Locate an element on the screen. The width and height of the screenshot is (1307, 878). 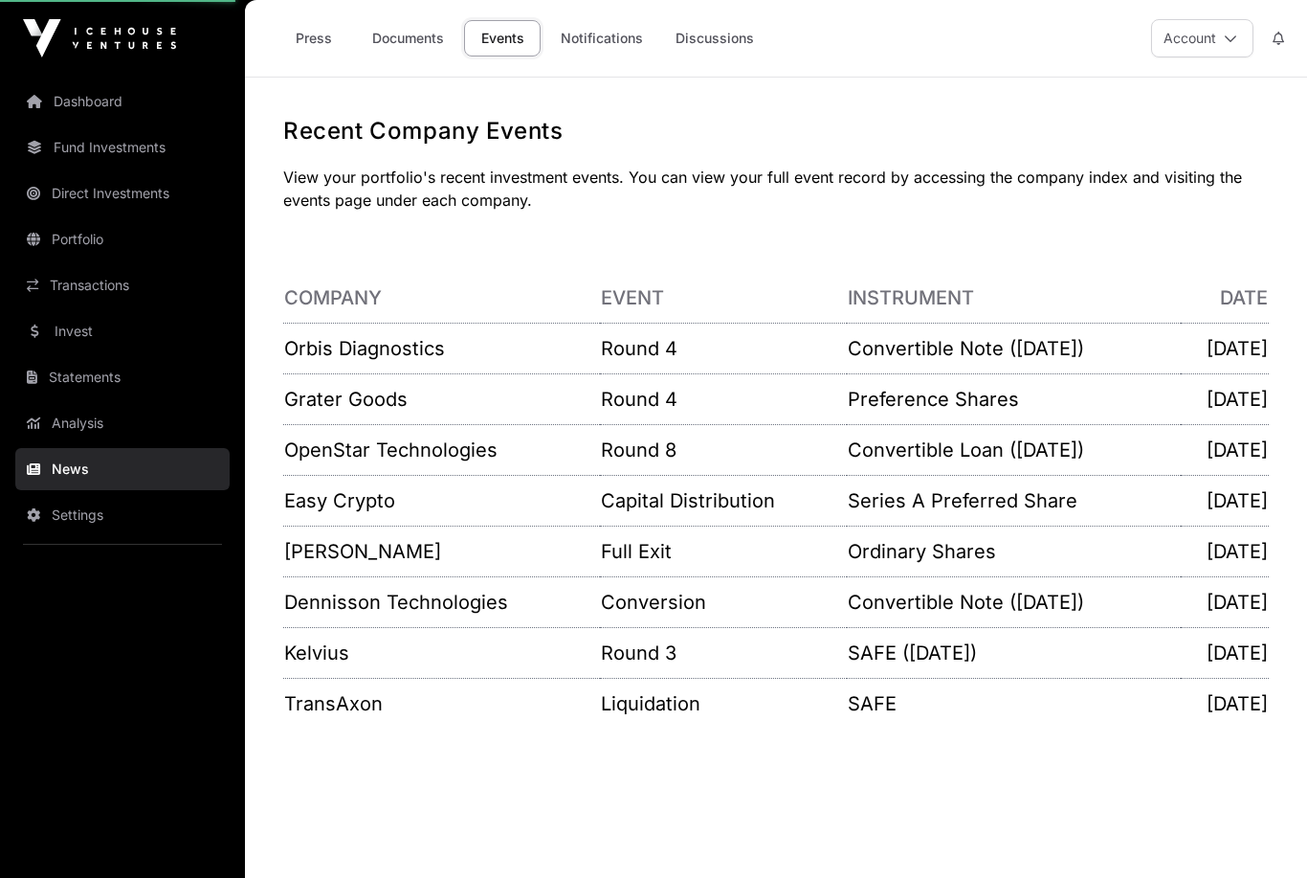
a: Press is located at coordinates (314, 38).